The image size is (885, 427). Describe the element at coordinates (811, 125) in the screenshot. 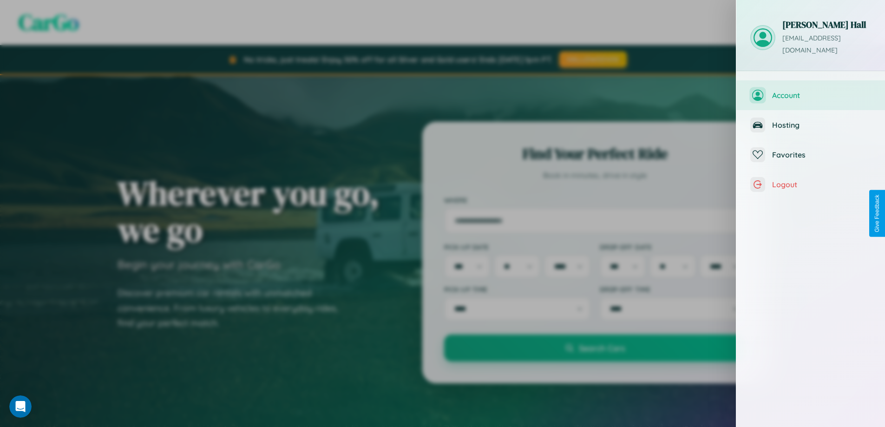

I see `button: Hosting` at that location.